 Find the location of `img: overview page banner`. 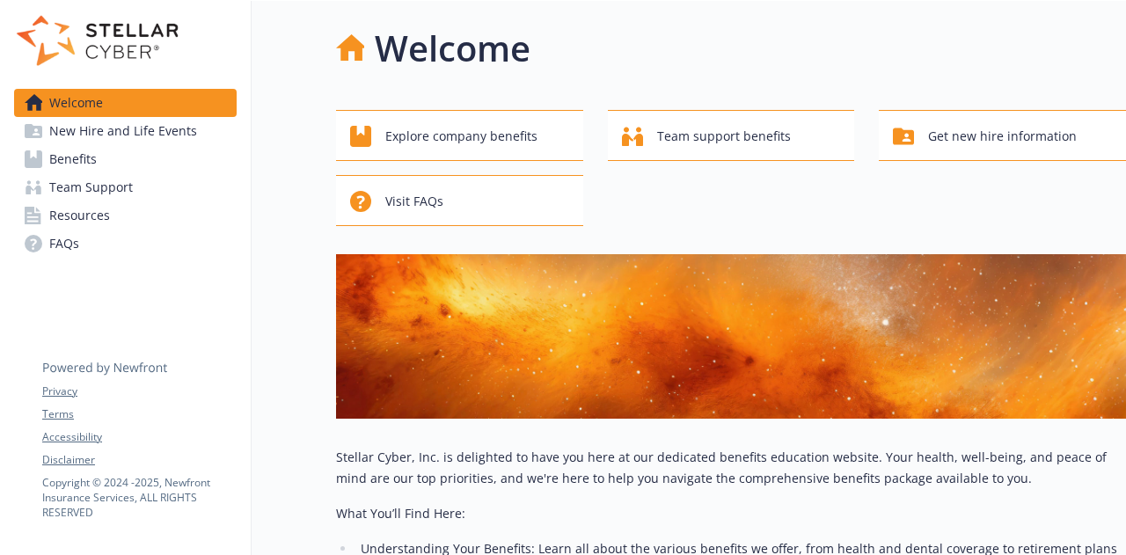

img: overview page banner is located at coordinates (731, 336).